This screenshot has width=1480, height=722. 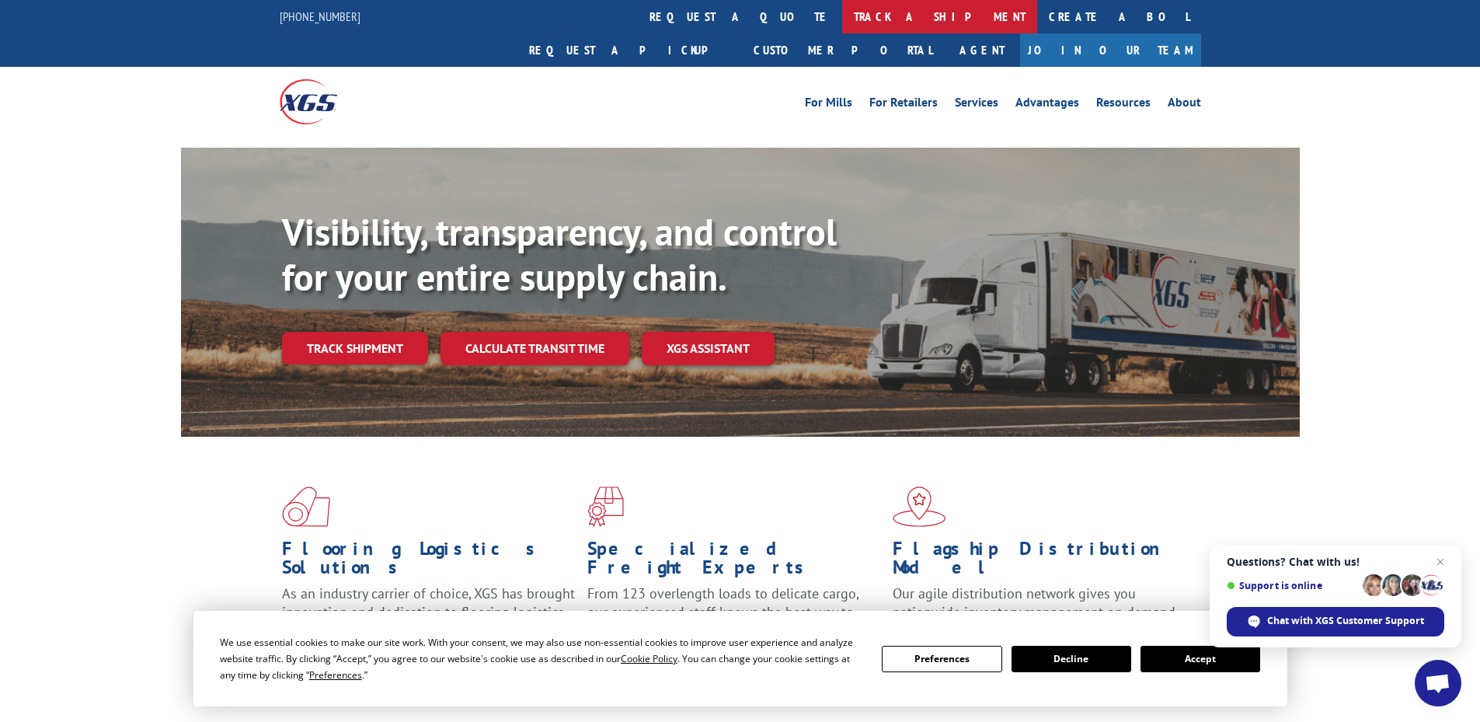 What do you see at coordinates (649, 658) in the screenshot?
I see `span: Cookie Policy` at bounding box center [649, 658].